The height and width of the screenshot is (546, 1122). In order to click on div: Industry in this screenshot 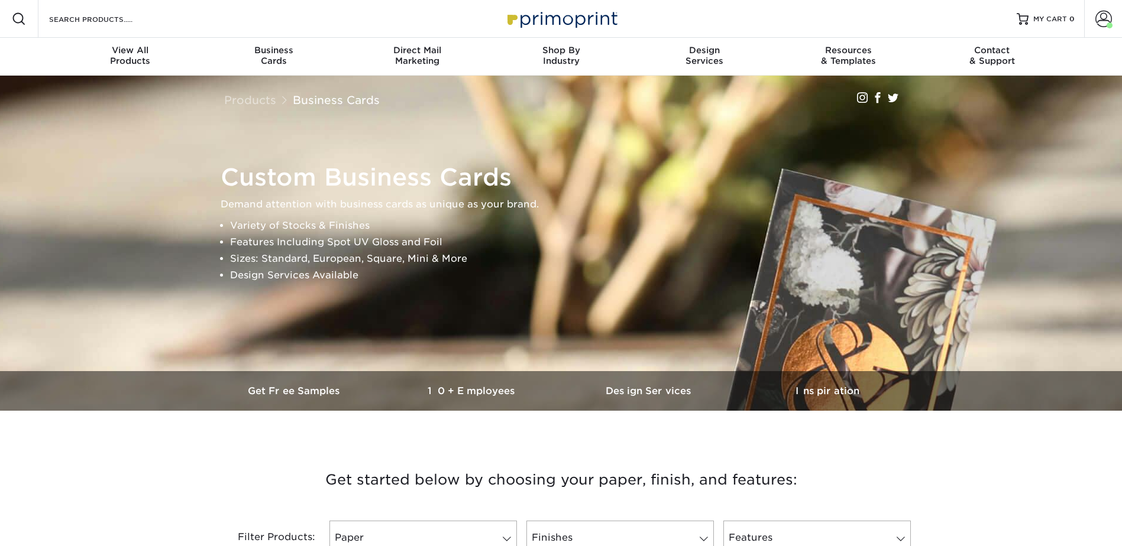, I will do `click(561, 56)`.